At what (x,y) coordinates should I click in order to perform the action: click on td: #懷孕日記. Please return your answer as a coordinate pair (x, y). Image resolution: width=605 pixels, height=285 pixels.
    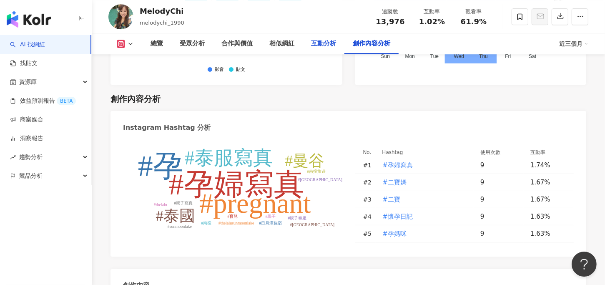
    Looking at the image, I should click on (425, 217).